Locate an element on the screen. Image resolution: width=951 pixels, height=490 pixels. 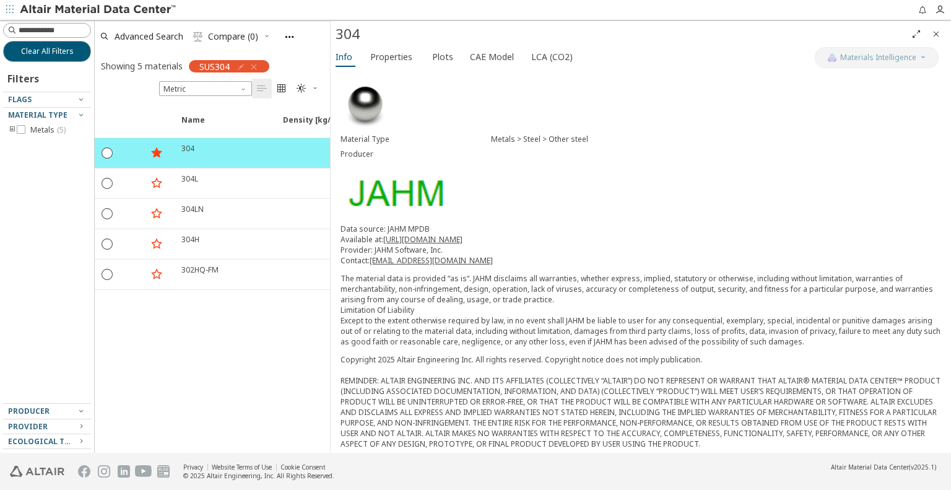
span: Material Type is located at coordinates (38, 115).